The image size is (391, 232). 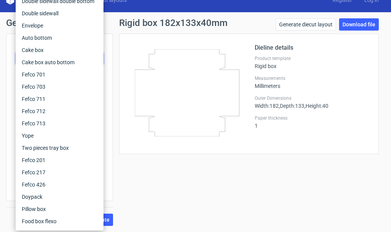 I want to click on div: Pillow box, so click(x=60, y=209).